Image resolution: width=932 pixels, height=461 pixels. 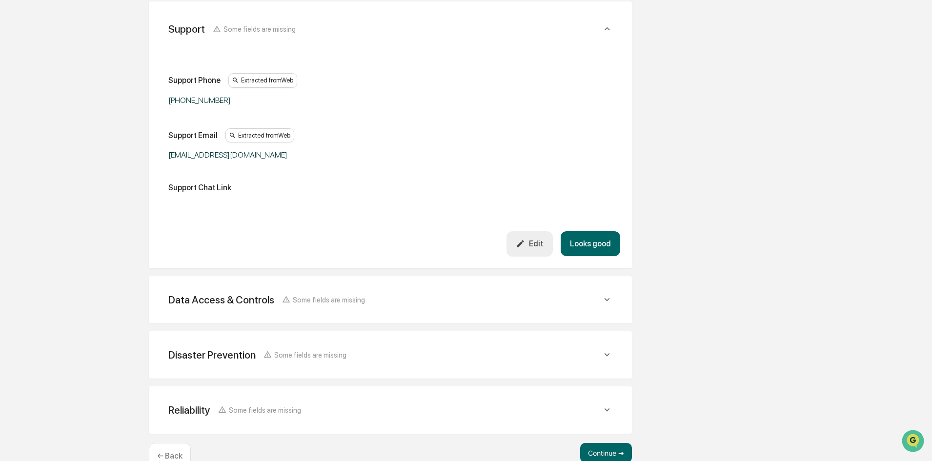 I want to click on div: Support Email, so click(x=193, y=135).